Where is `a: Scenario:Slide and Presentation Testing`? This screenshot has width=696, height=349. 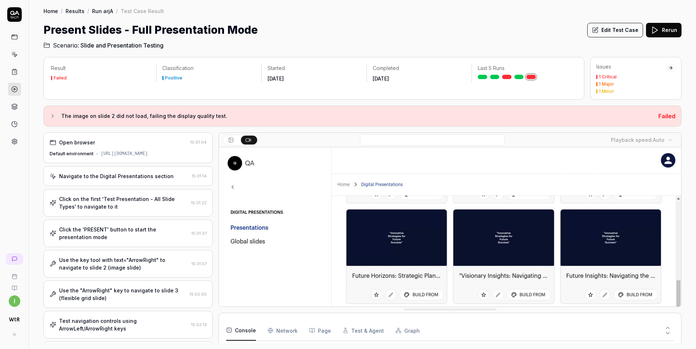 a: Scenario:Slide and Presentation Testing is located at coordinates (103, 45).